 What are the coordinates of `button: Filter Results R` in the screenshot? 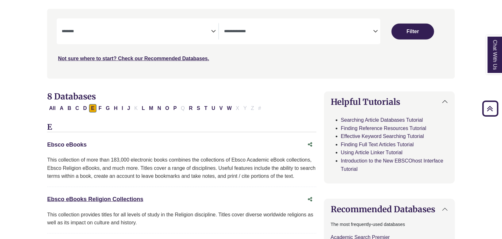 It's located at (191, 108).